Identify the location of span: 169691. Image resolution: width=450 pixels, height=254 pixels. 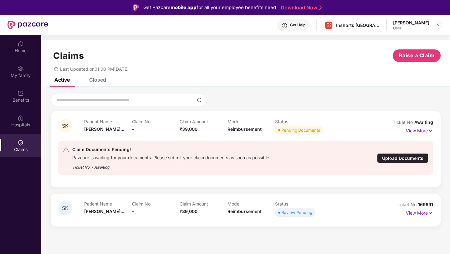
(425, 204).